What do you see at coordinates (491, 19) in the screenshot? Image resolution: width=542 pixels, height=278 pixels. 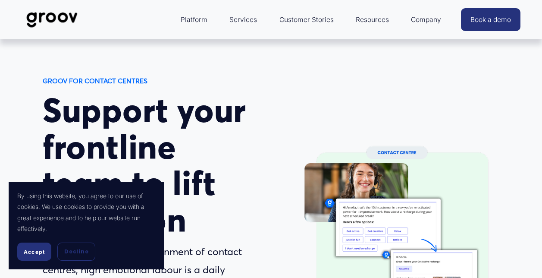 I see `a: Book a demo` at bounding box center [491, 19].